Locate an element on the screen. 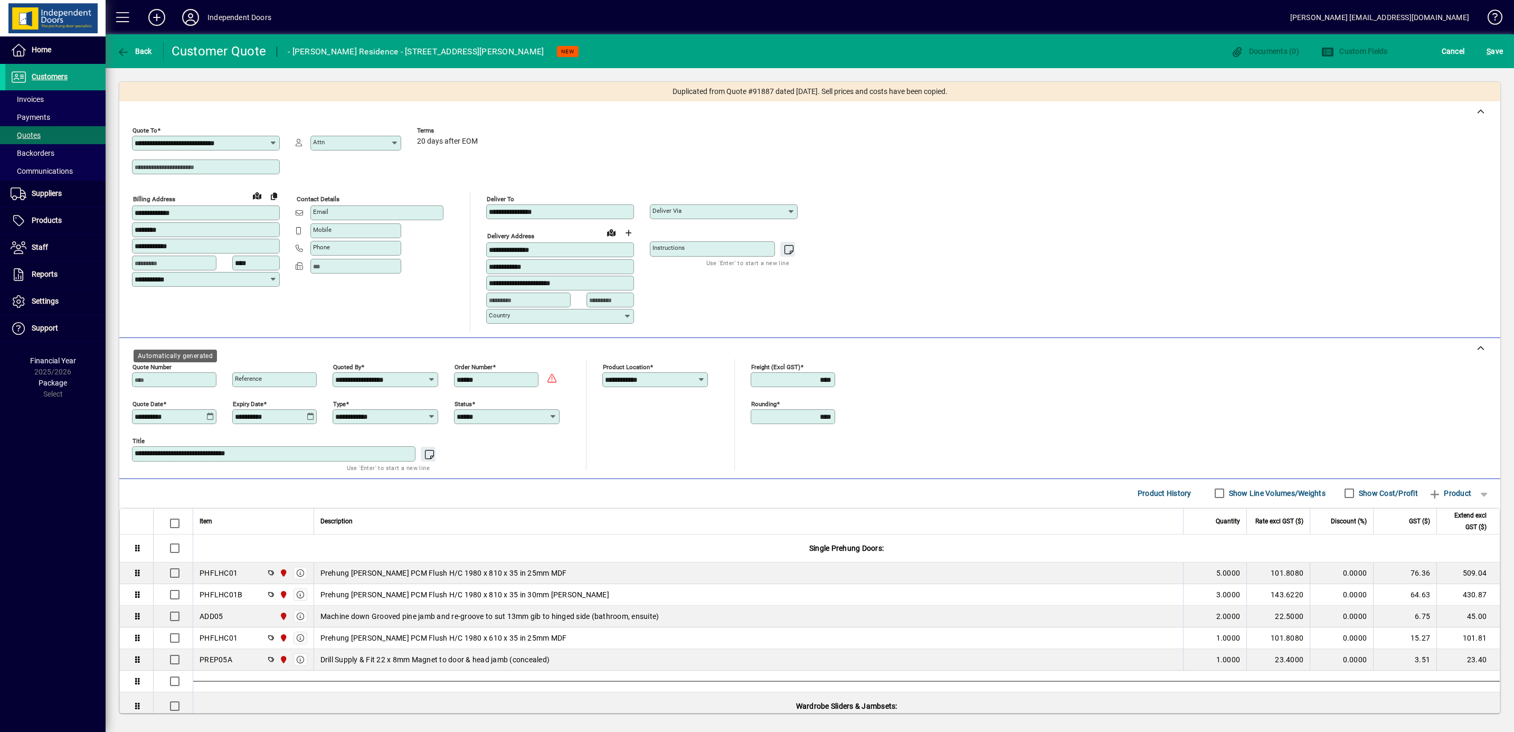 Image resolution: width=1514 pixels, height=732 pixels. a: Invoices is located at coordinates (55, 99).